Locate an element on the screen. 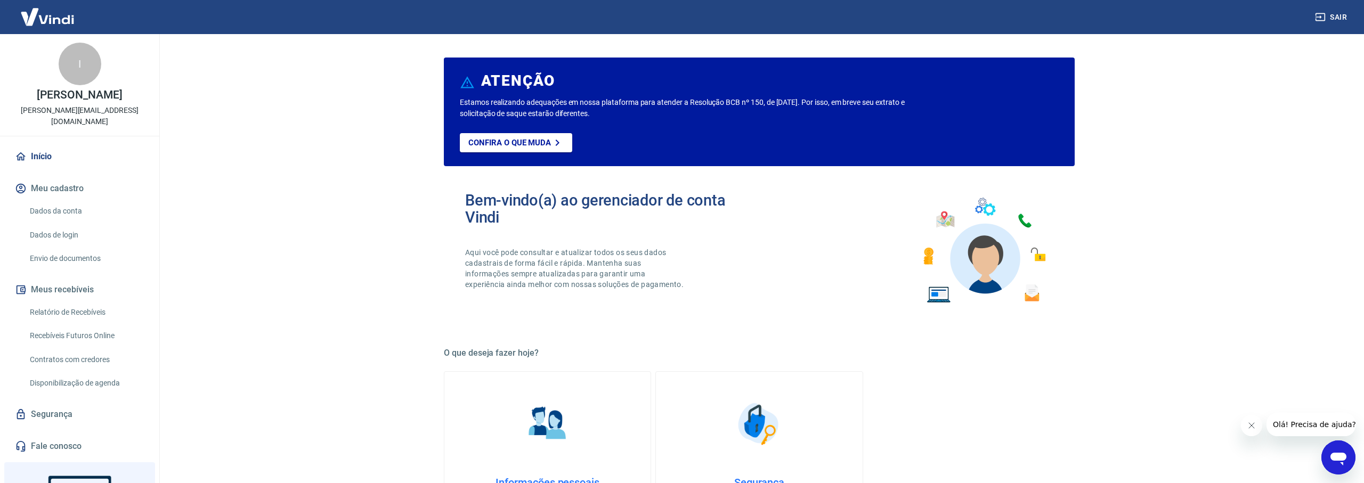  span: Olá! Precisa de ajuda? is located at coordinates (48, 12).